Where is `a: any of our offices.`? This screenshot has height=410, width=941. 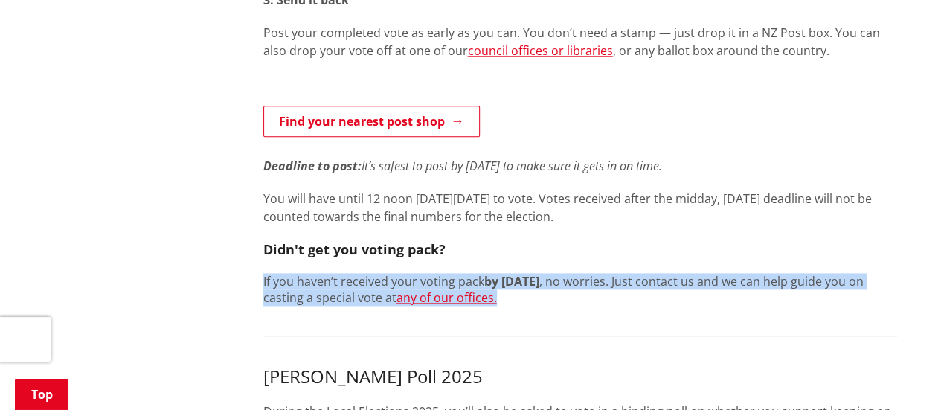
a: any of our offices. is located at coordinates (446, 297).